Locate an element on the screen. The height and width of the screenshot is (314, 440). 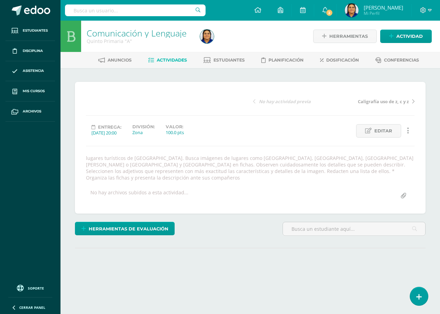
span: Actividades is located at coordinates (172, 60).